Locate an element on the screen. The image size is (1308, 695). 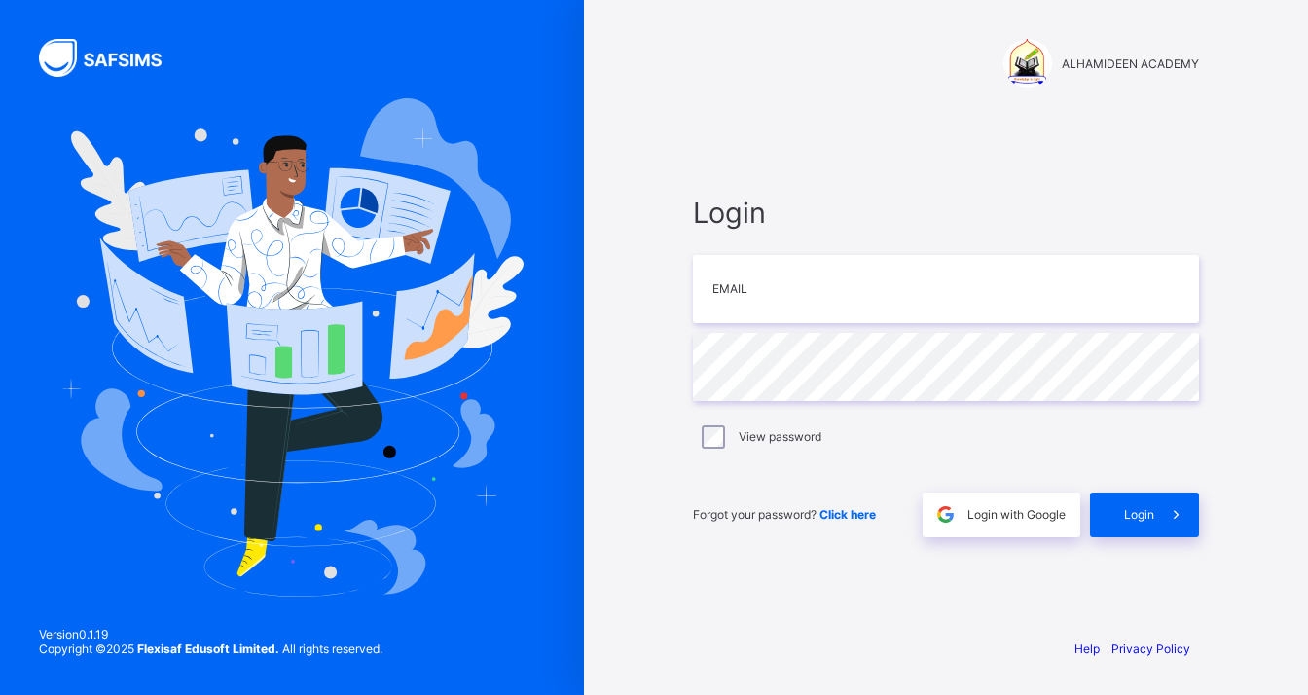
a: Click here is located at coordinates (847, 514).